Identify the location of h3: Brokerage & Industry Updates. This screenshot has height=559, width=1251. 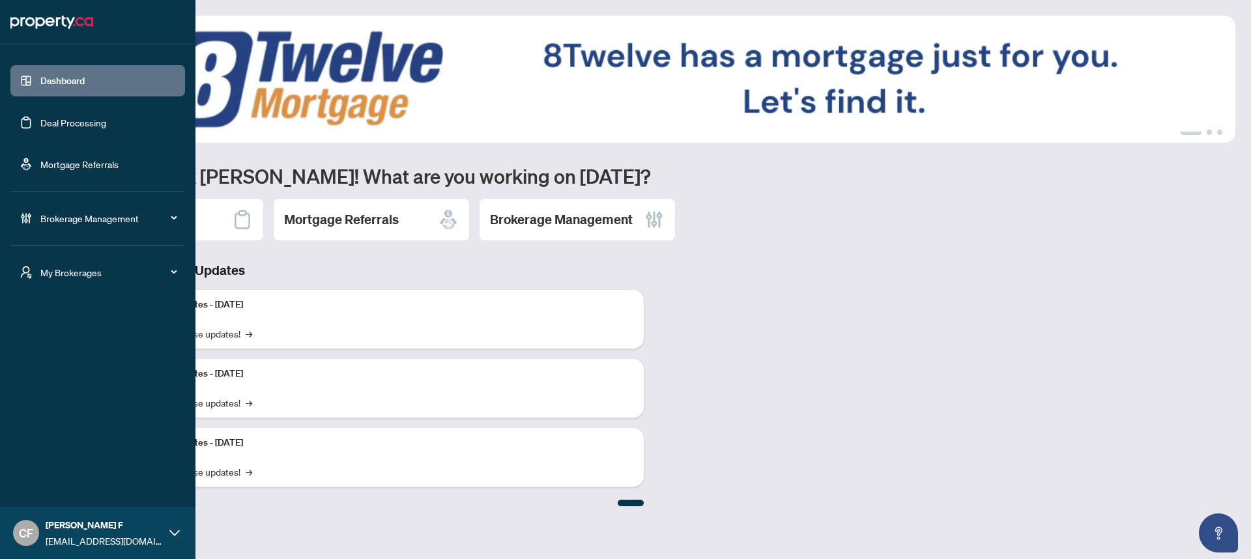
(356, 270).